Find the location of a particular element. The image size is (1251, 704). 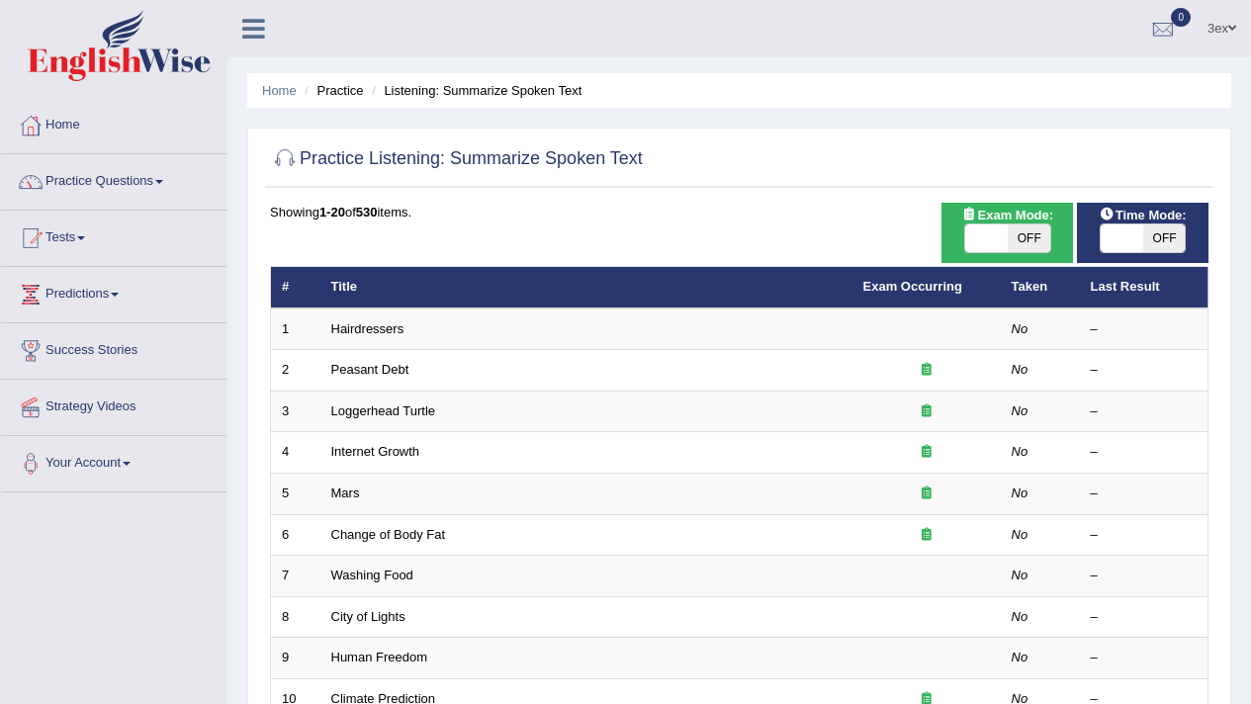

div: Show exams occurring in exams is located at coordinates (1006, 232).